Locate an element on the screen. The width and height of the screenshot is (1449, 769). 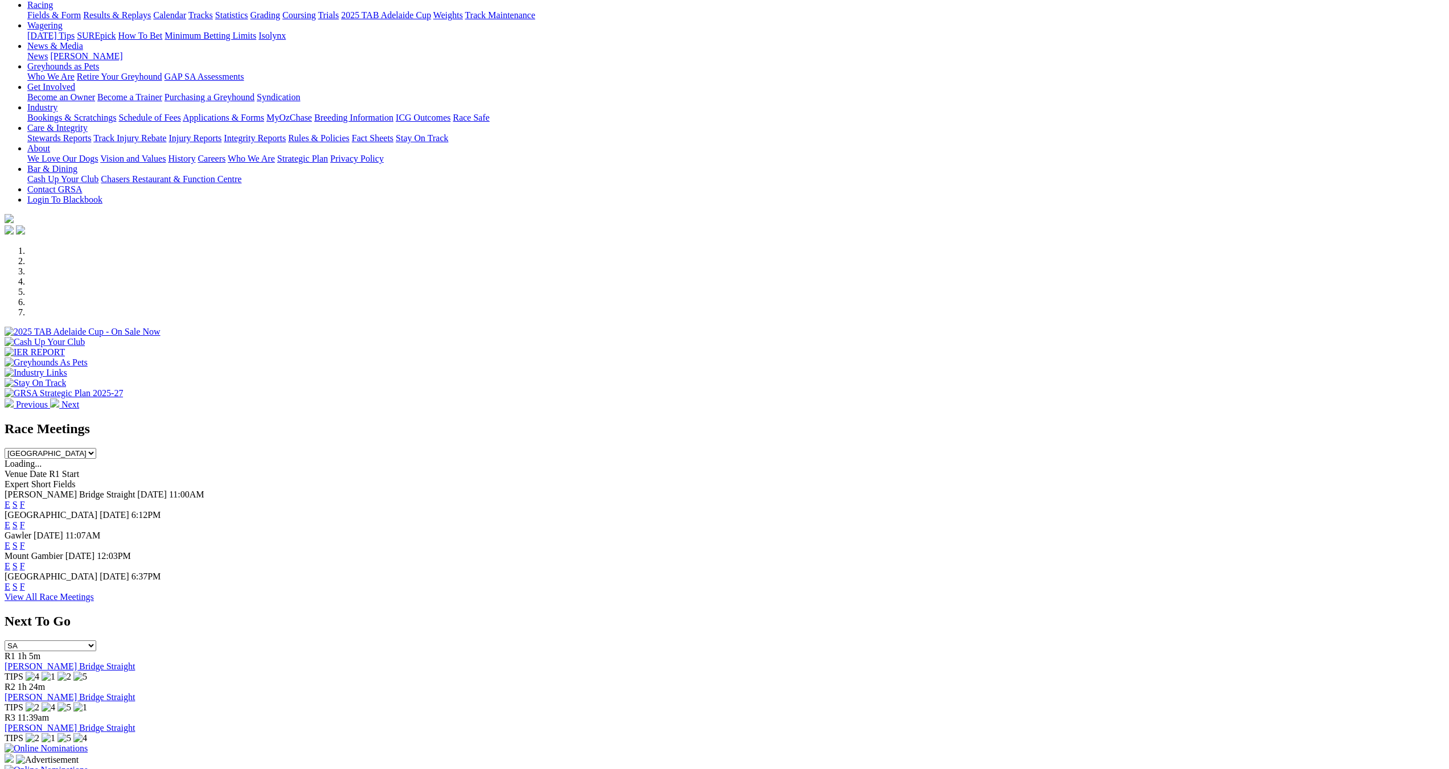
h2: Next To Go is located at coordinates (724, 621).